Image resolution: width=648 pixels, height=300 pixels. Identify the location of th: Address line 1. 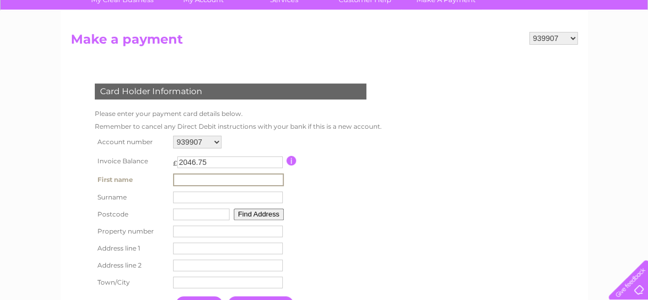
(131, 249).